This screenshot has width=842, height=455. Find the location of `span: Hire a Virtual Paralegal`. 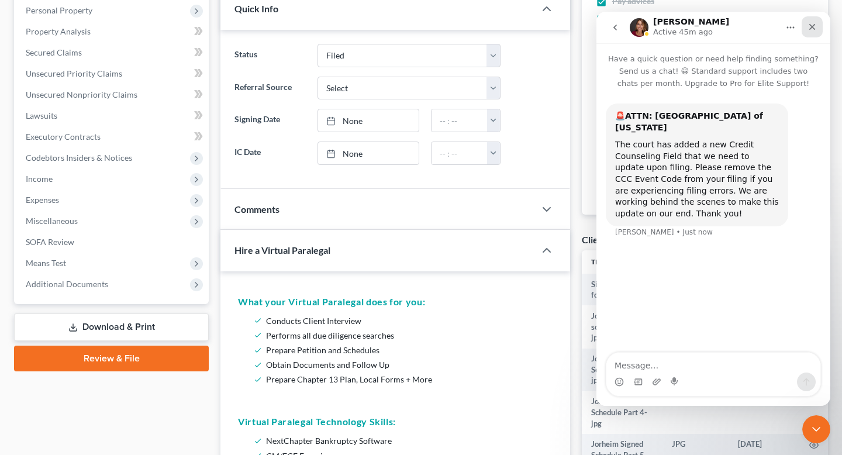

span: Hire a Virtual Paralegal is located at coordinates (282, 250).